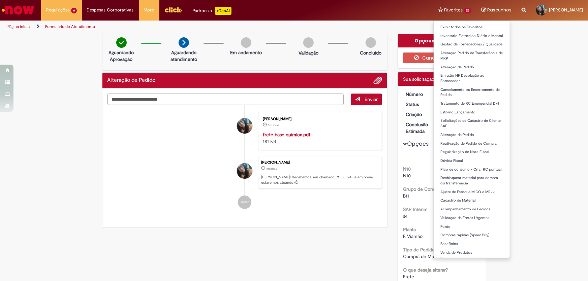 This screenshot has width=588, height=281. What do you see at coordinates (212, 11) in the screenshot?
I see `div: Padroniza` at bounding box center [212, 11].